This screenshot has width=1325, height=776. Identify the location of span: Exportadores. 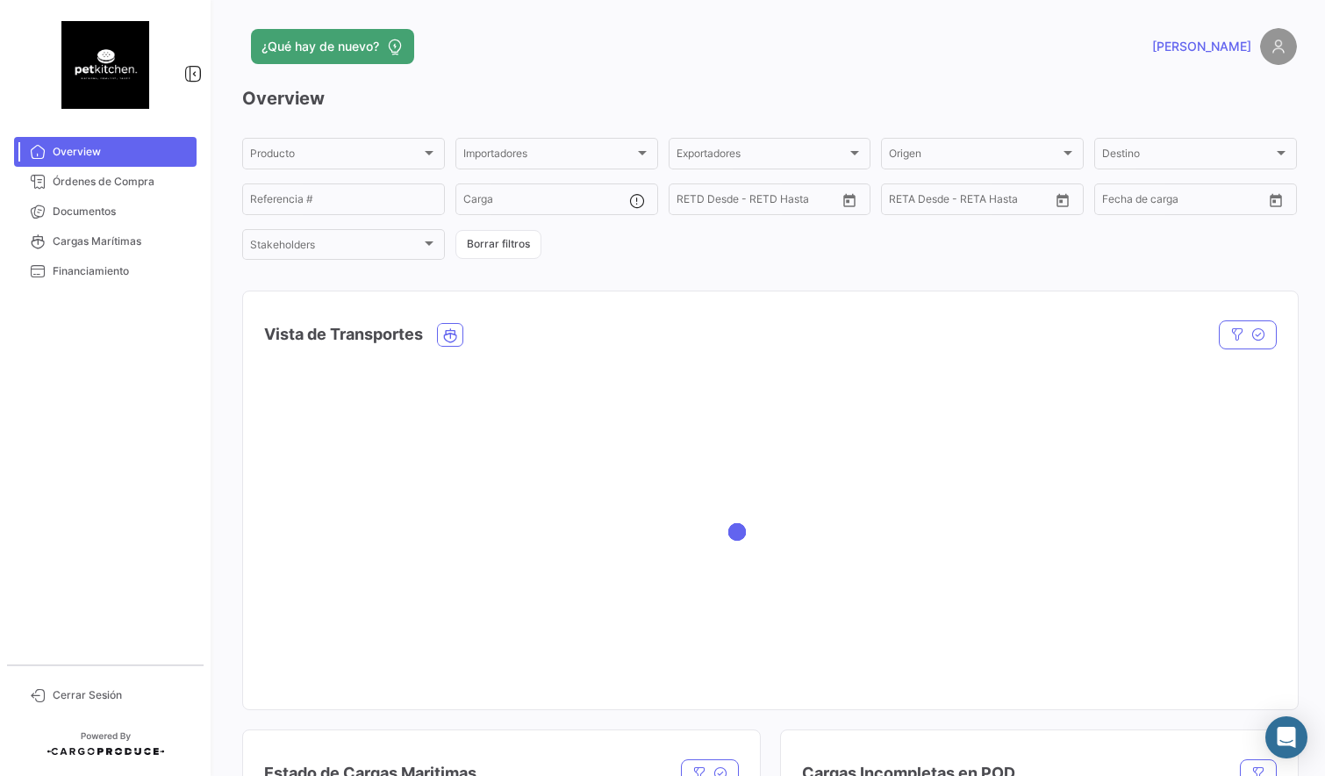
(762, 156).